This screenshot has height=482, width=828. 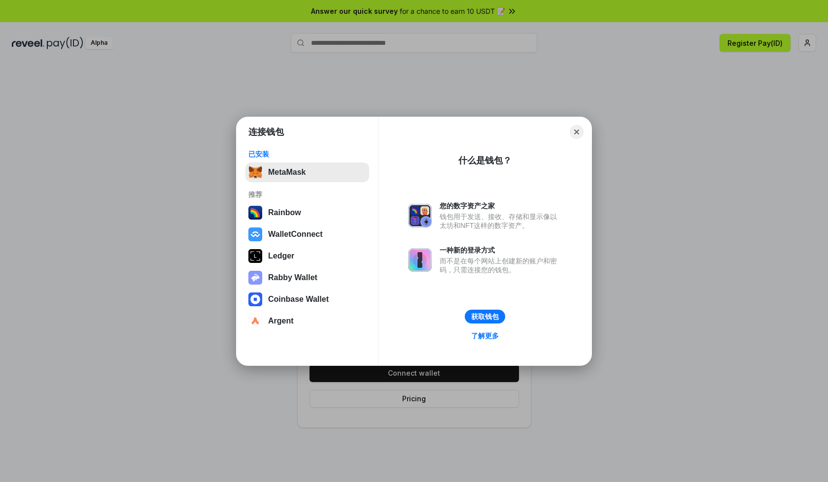 I want to click on button: Coinbase Wallet, so click(x=307, y=300).